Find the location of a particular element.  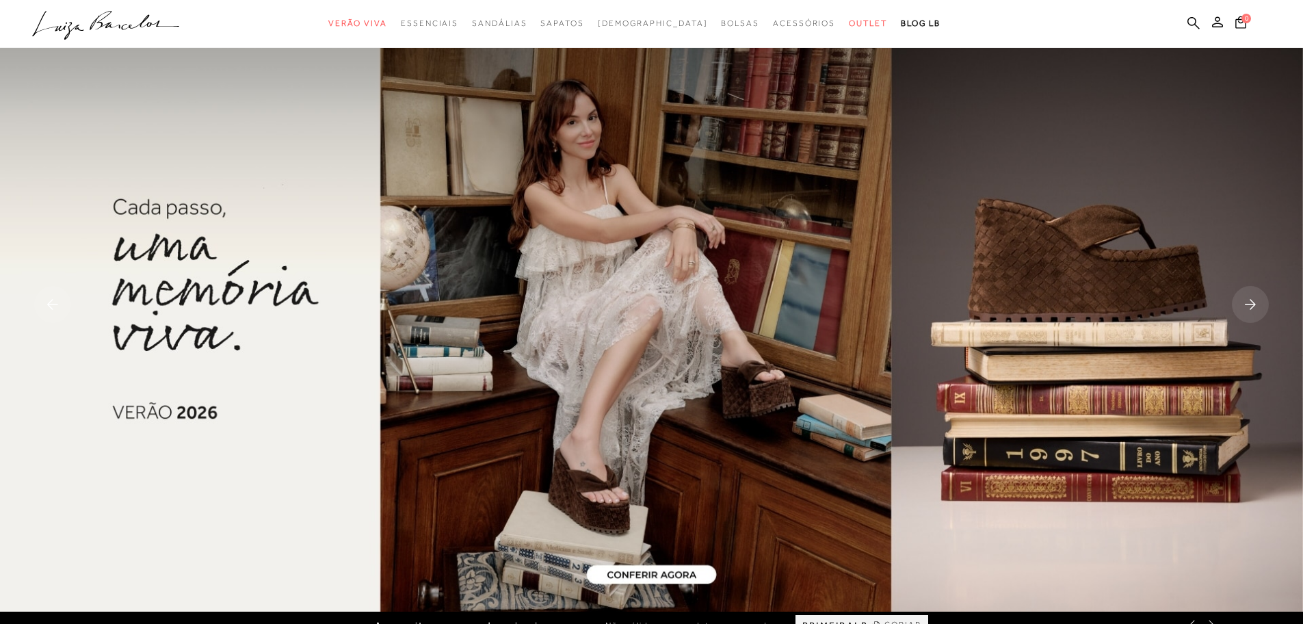

span: Essenciais is located at coordinates (430, 23).